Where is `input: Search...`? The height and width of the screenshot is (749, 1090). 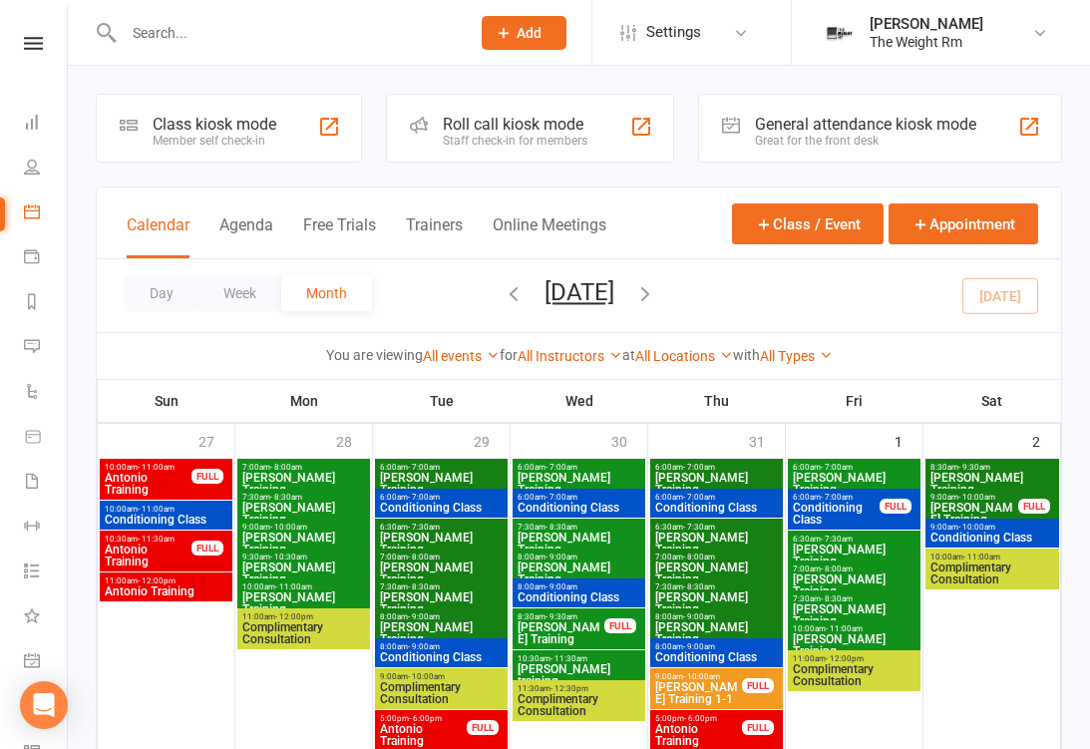
input: Search... is located at coordinates (286, 33).